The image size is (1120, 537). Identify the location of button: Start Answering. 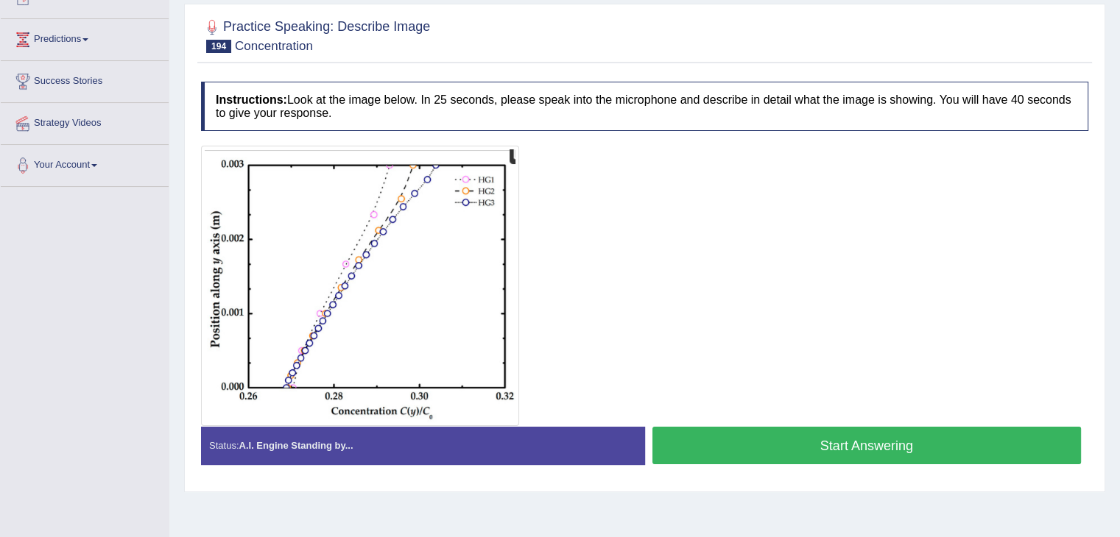
(866, 445).